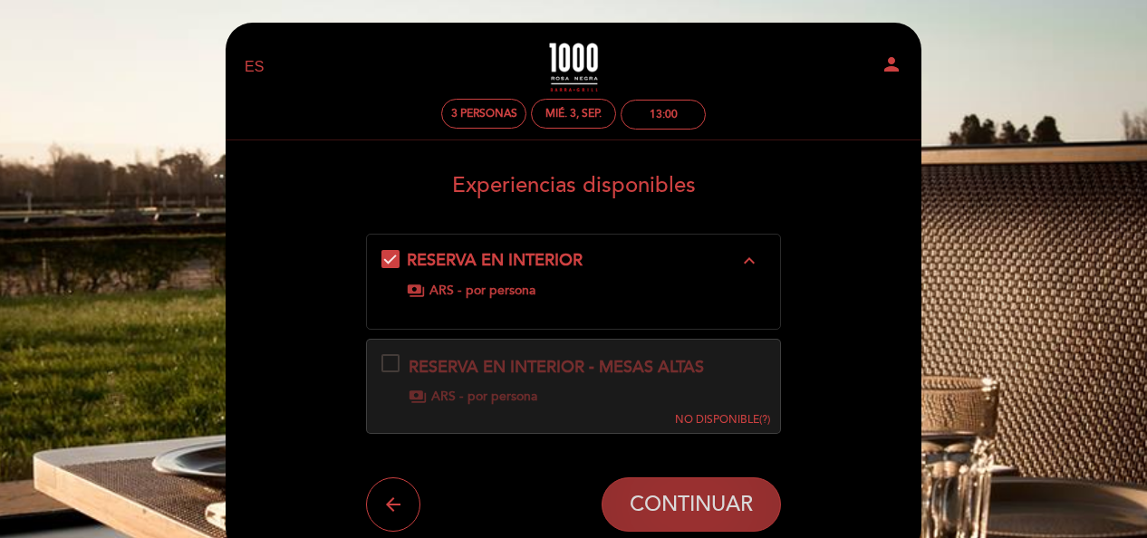  Describe the element at coordinates (892, 67) in the screenshot. I see `button: person` at that location.